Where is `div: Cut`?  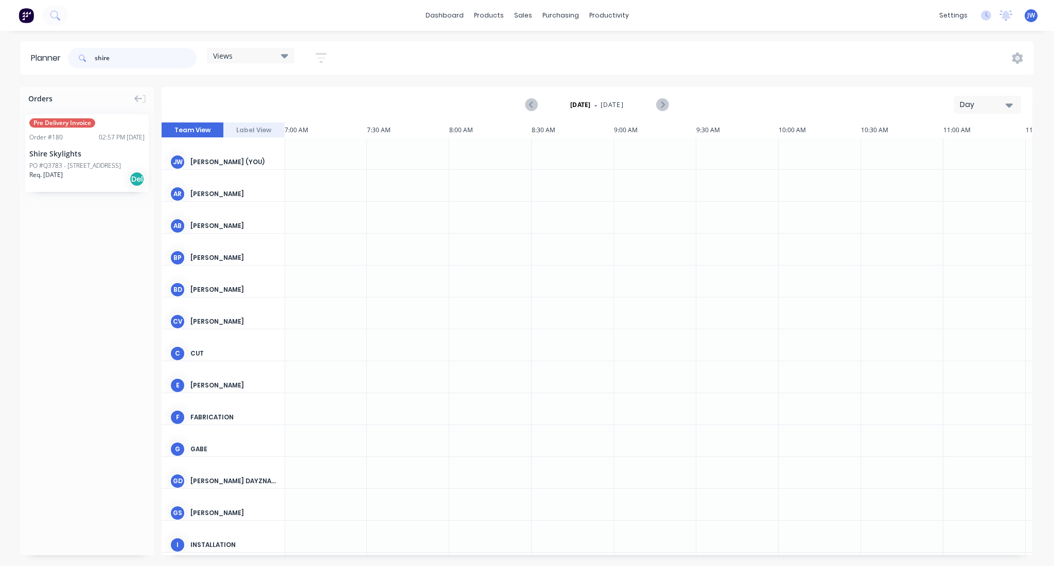
div: Cut is located at coordinates (233, 354).